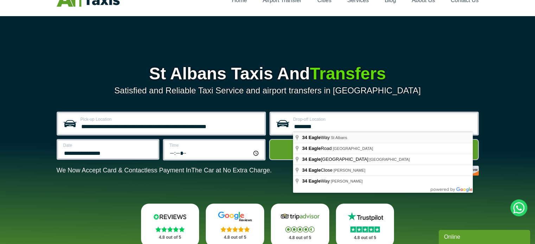  I want to click on div: Online, so click(46, 8).